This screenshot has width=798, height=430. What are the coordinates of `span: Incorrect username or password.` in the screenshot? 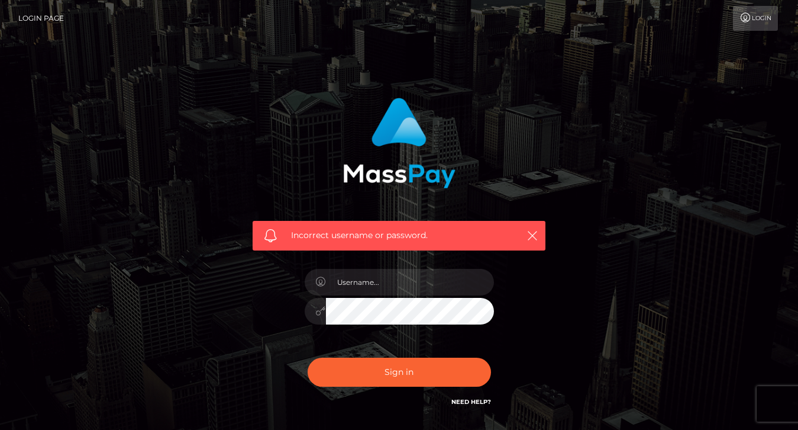 It's located at (399, 235).